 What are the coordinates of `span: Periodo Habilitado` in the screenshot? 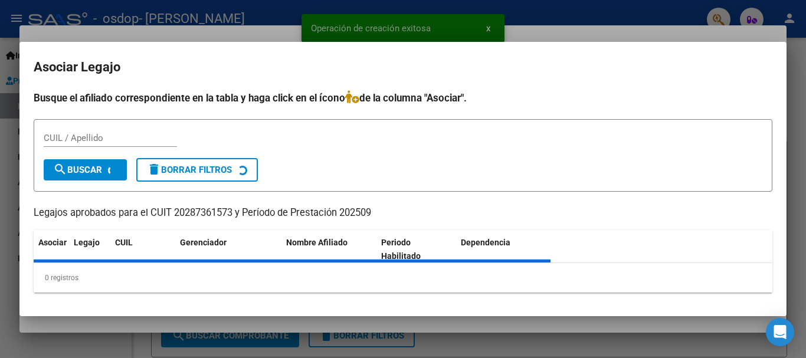 It's located at (401, 249).